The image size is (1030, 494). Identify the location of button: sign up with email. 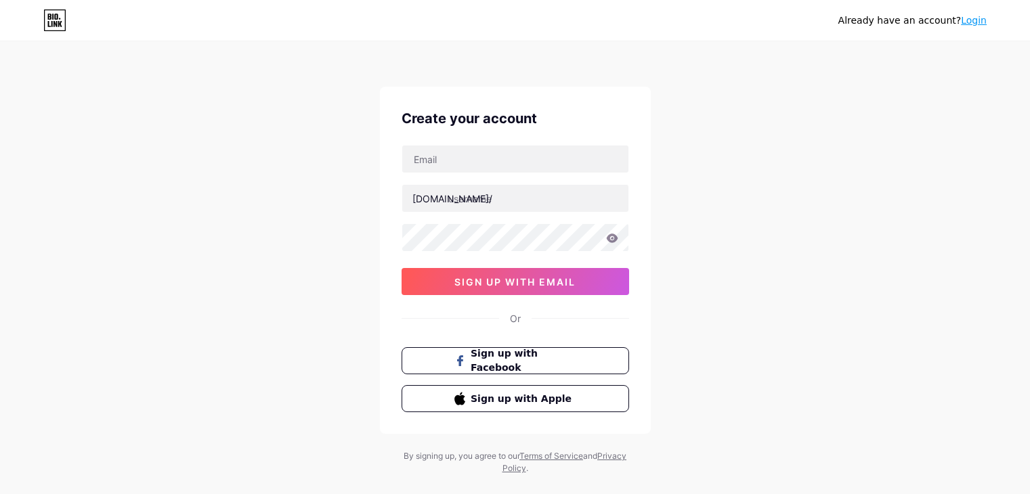
(515, 282).